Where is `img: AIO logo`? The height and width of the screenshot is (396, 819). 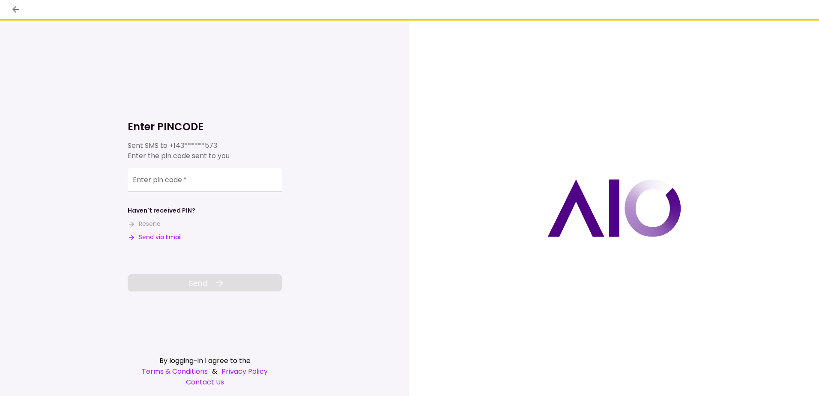
img: AIO logo is located at coordinates (615, 208).